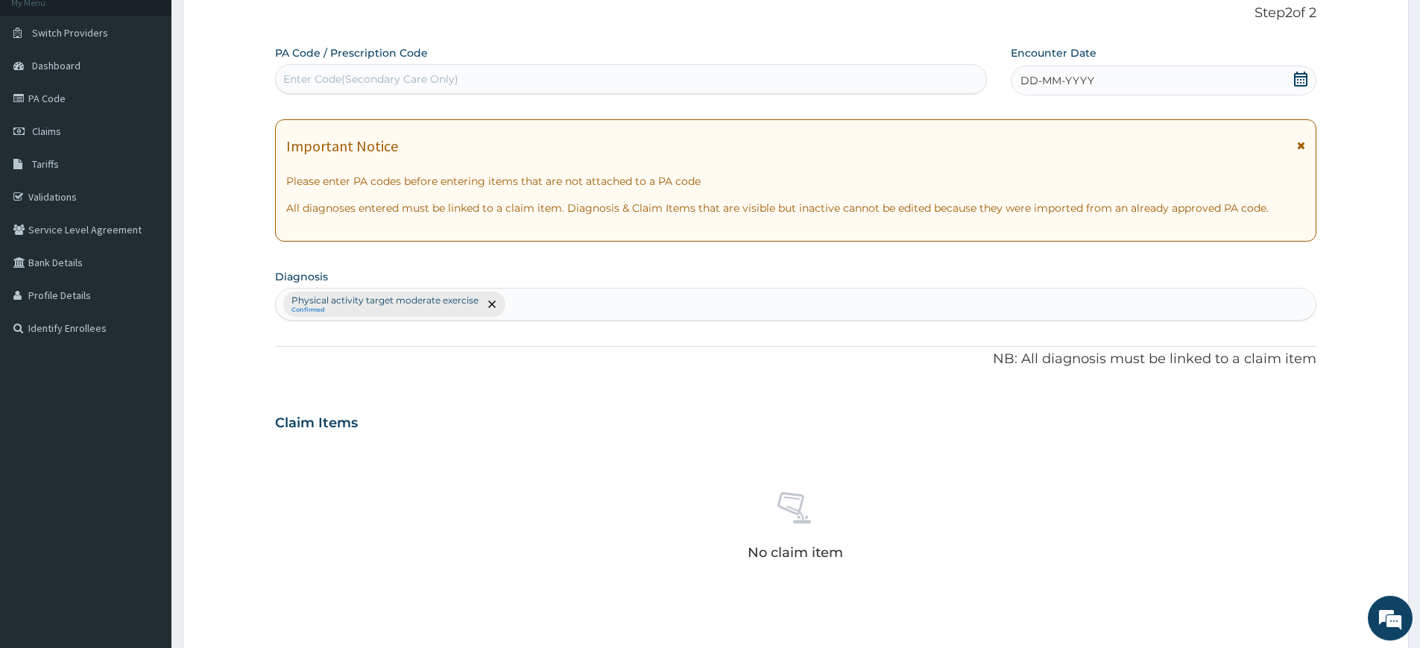  What do you see at coordinates (796, 181) in the screenshot?
I see `p: Please enter PA codes before entering items that are not attached to a PA code` at bounding box center [796, 181].